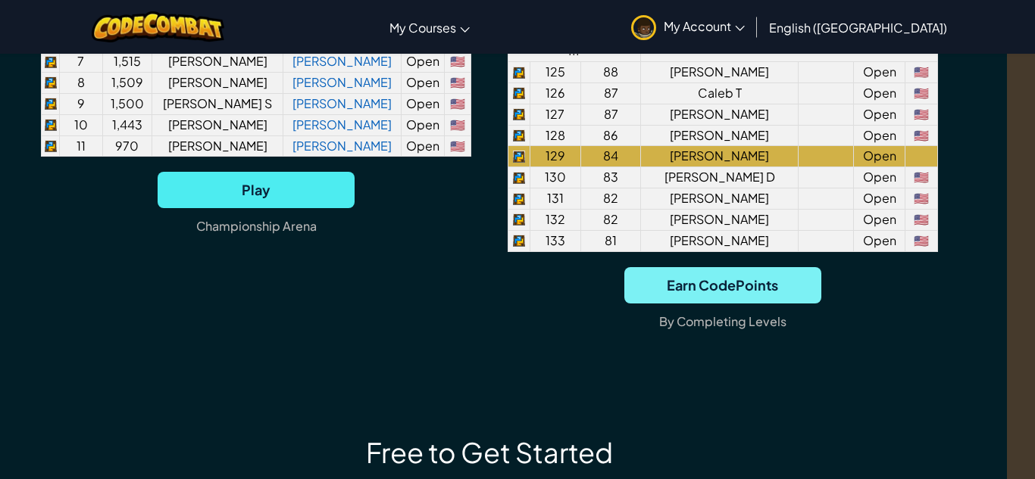 The height and width of the screenshot is (479, 1035). What do you see at coordinates (611, 136) in the screenshot?
I see `td: 86` at bounding box center [611, 136].